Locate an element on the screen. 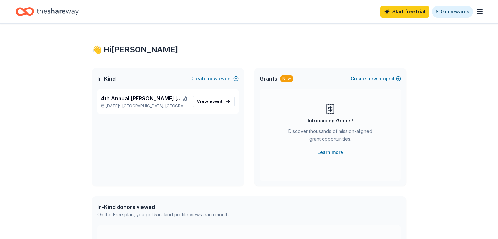 This screenshot has width=498, height=239. span: View is located at coordinates (210, 102).